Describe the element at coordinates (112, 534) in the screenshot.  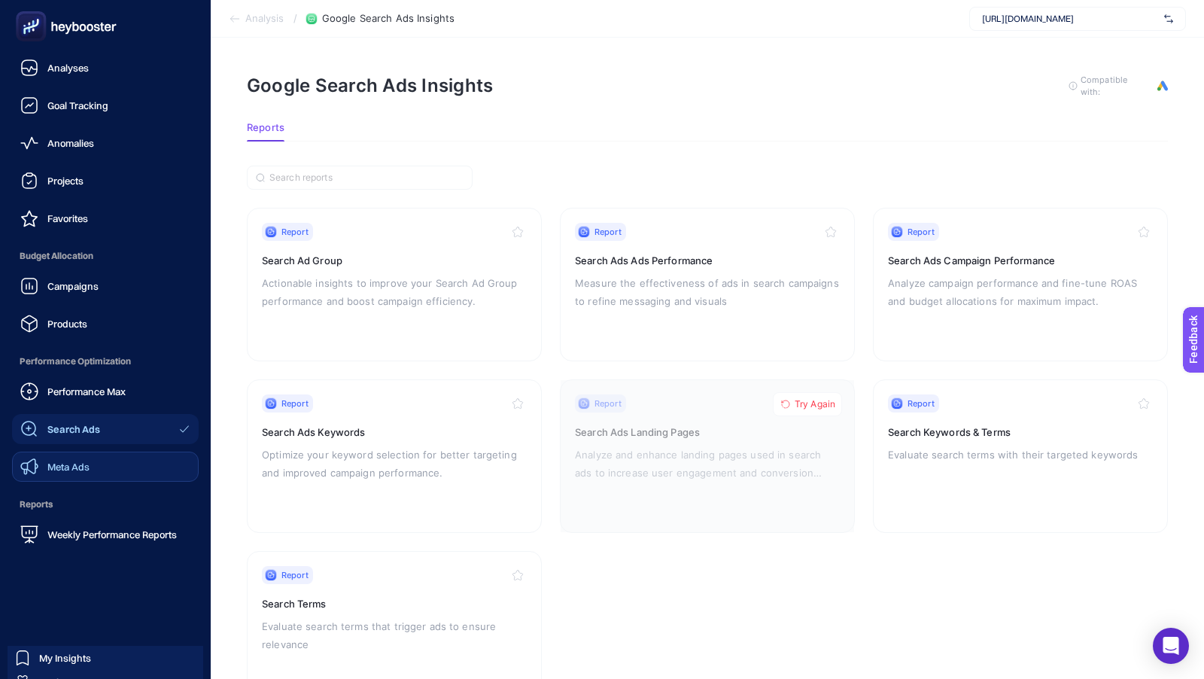
I see `span: Weekly Performance Reports` at that location.